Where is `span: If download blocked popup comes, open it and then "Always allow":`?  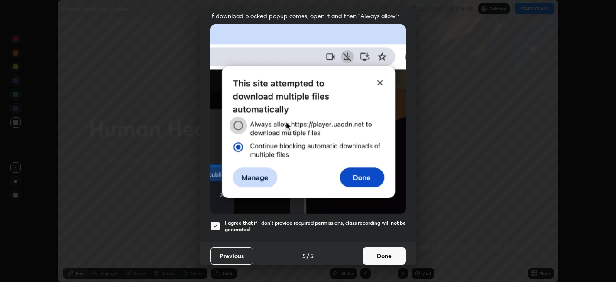
span: If download blocked popup comes, open it and then "Always allow": is located at coordinates (308, 16).